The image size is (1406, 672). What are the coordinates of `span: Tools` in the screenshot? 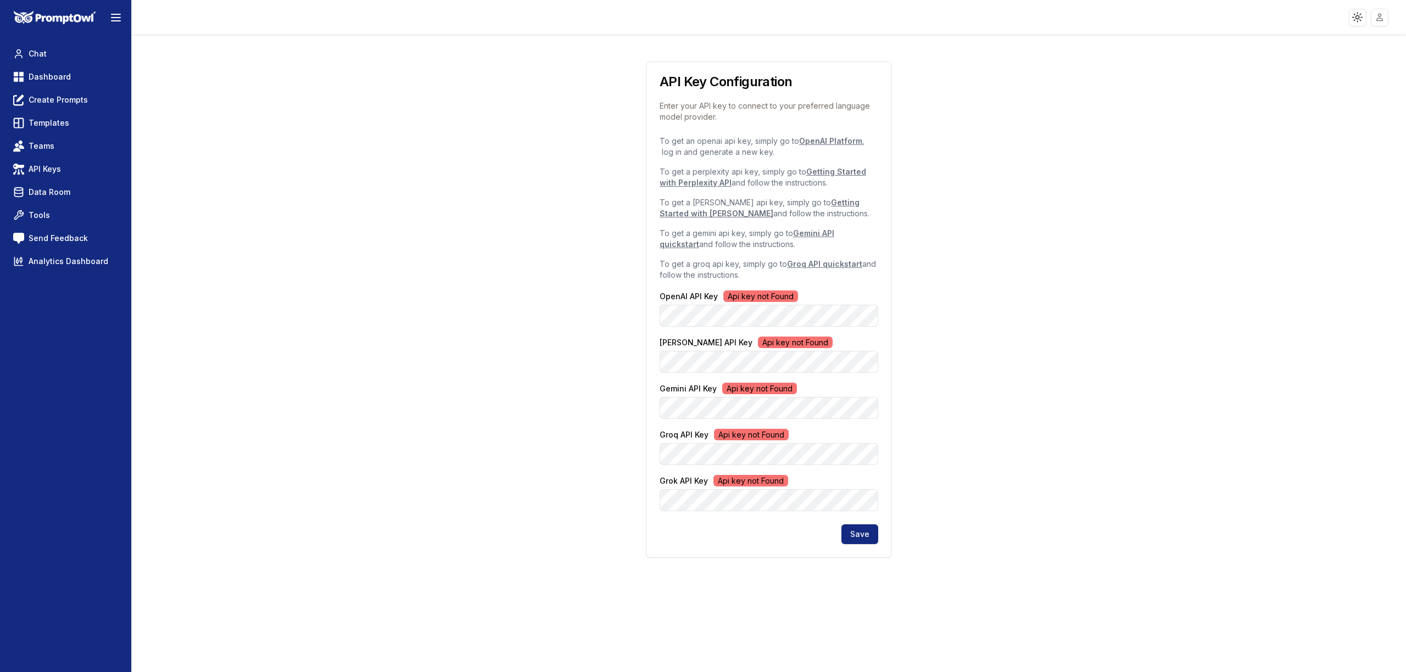 It's located at (39, 215).